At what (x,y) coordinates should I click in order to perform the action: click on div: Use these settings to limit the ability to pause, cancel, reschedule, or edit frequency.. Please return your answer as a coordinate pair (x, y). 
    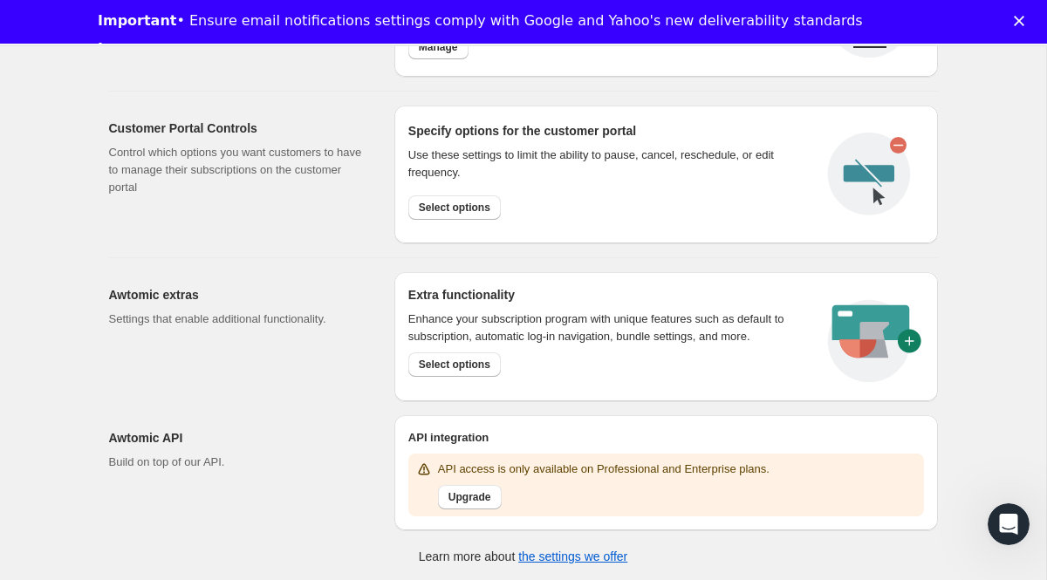
    Looking at the image, I should click on (611, 164).